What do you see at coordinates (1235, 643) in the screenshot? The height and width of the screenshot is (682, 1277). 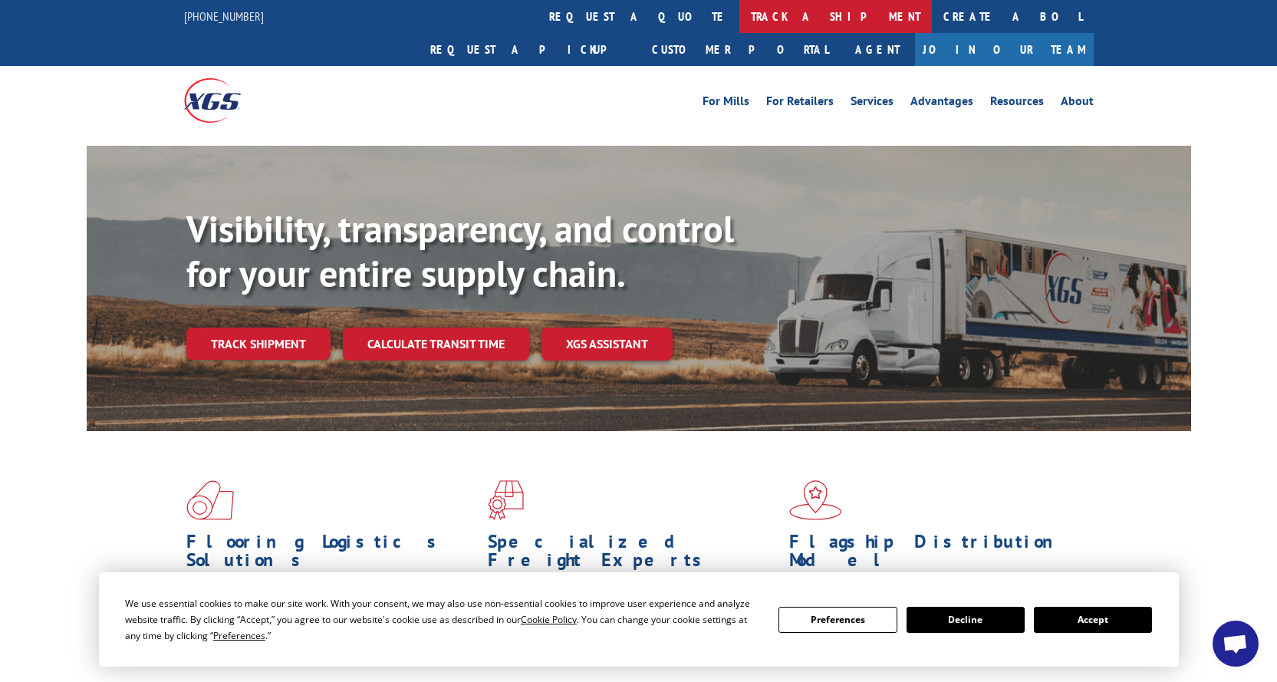 I see `a: Open chat` at bounding box center [1235, 643].